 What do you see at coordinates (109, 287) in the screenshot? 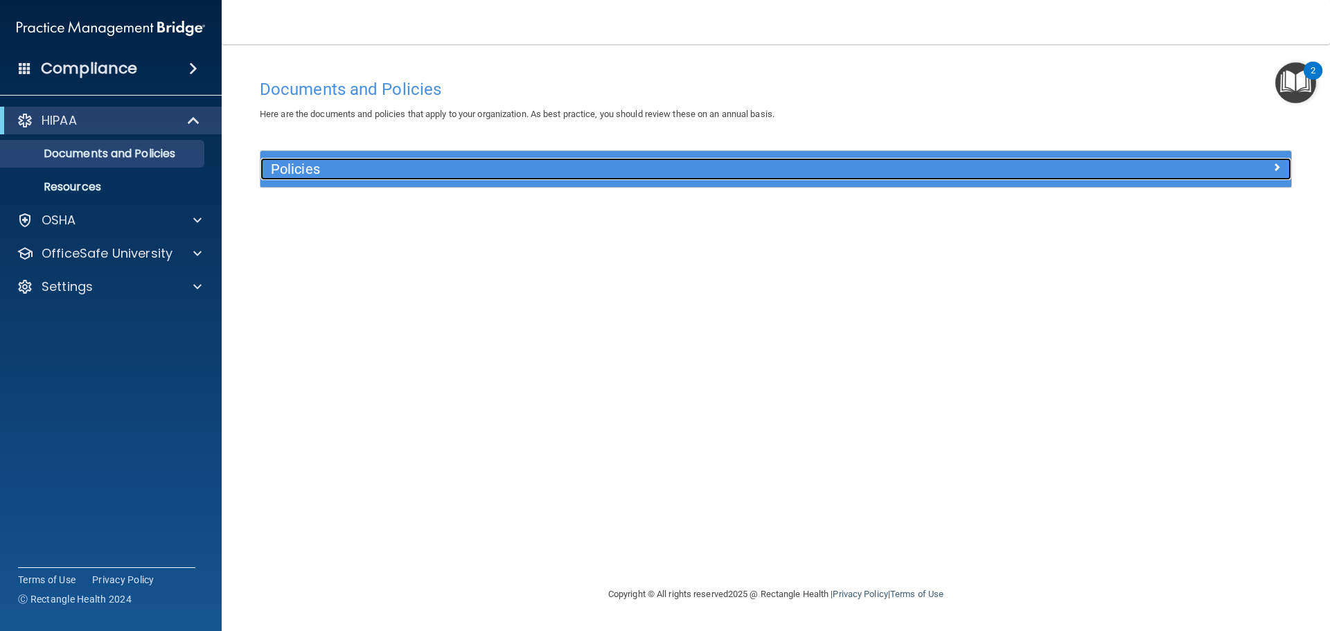
I see `a: Settings` at bounding box center [109, 287].